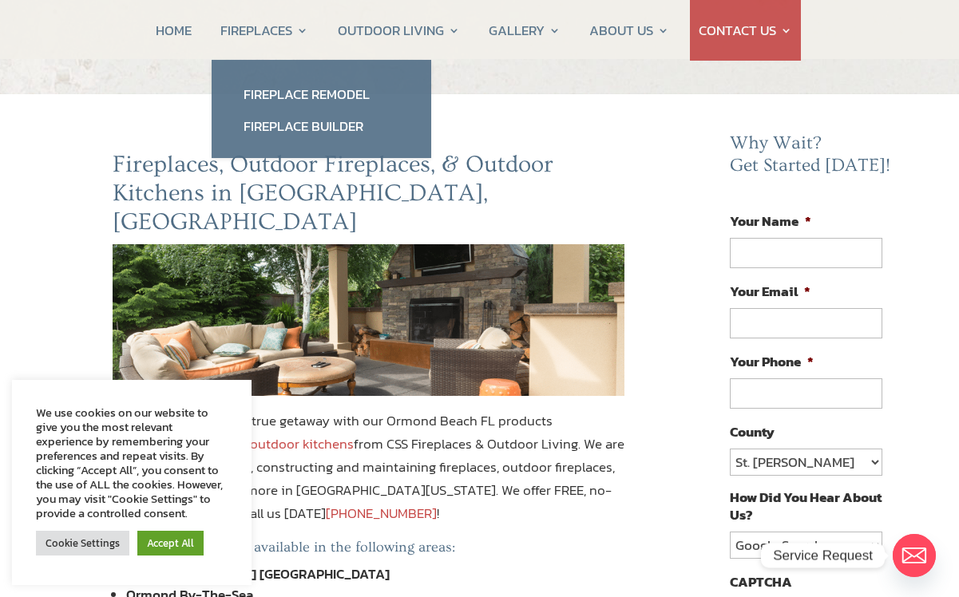 Image resolution: width=959 pixels, height=597 pixels. Describe the element at coordinates (771, 362) in the screenshot. I see `label: Your Phone` at that location.